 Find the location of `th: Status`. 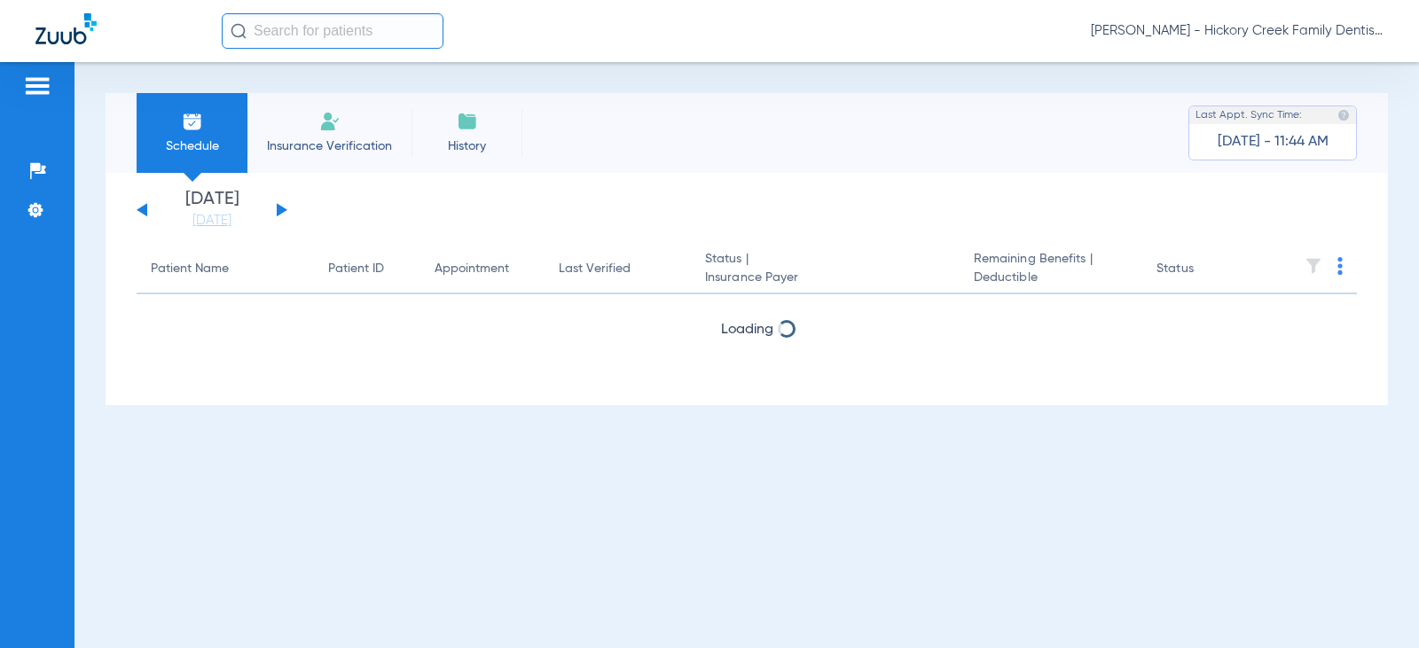

th: Status is located at coordinates (1201, 270).